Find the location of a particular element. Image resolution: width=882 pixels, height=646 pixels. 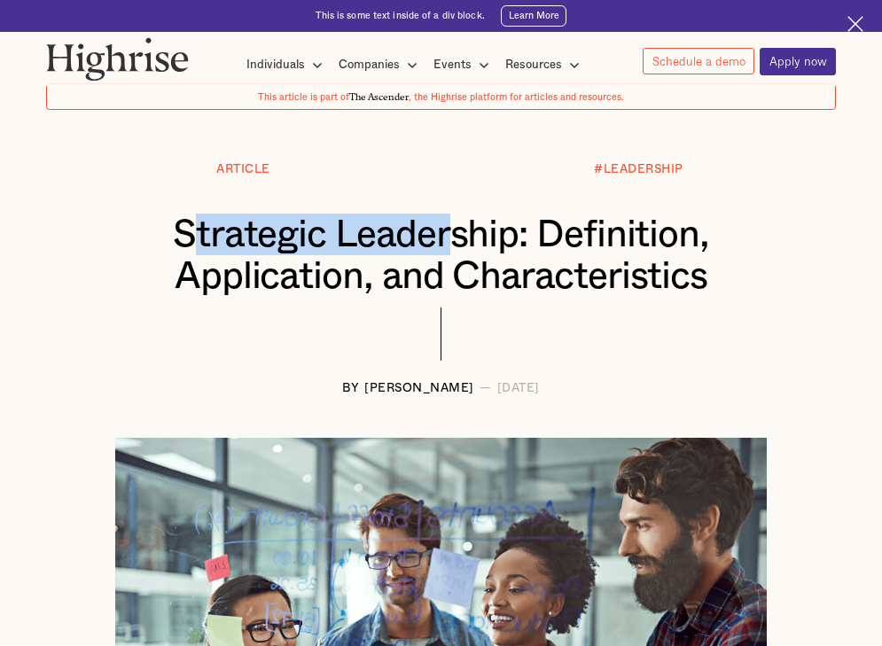

span: , the Highrise platform for articles and resources. is located at coordinates (516, 97).